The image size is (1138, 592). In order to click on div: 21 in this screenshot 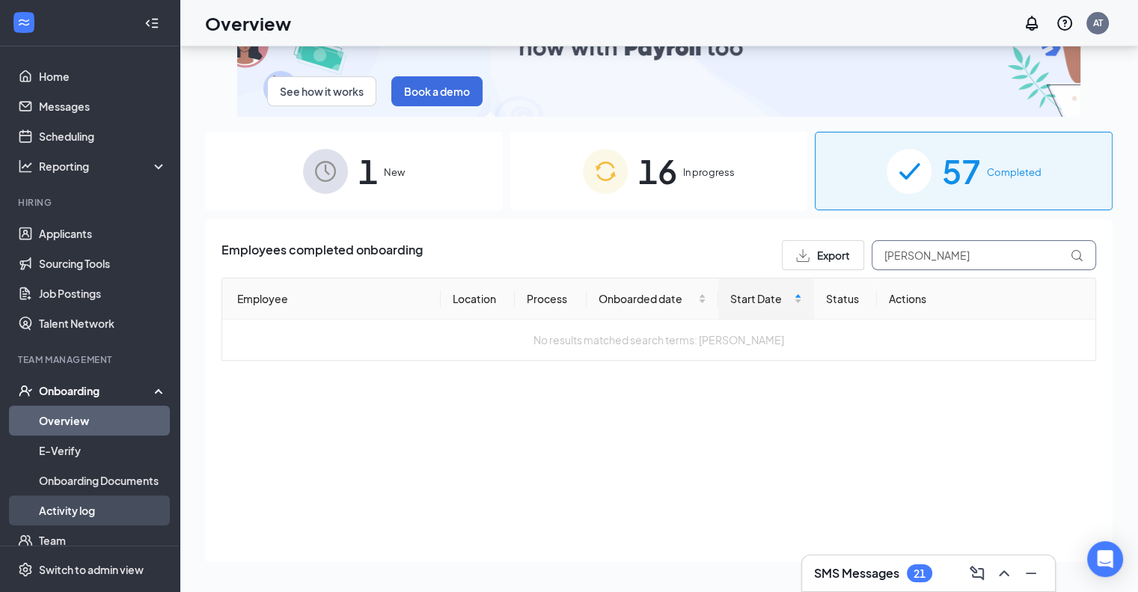, I will do `click(919, 573)`.